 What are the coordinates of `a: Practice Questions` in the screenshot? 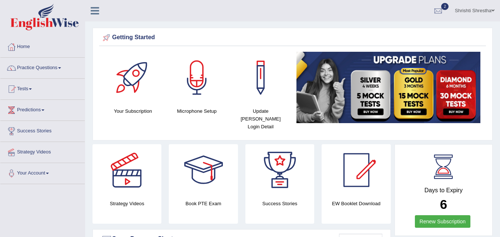 It's located at (43, 67).